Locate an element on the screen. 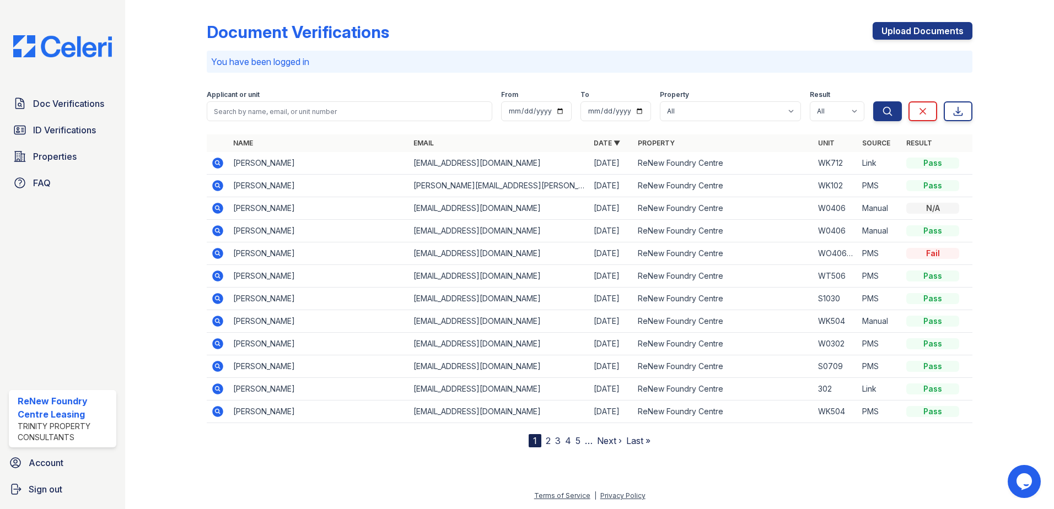  a: Upload Documents is located at coordinates (922, 31).